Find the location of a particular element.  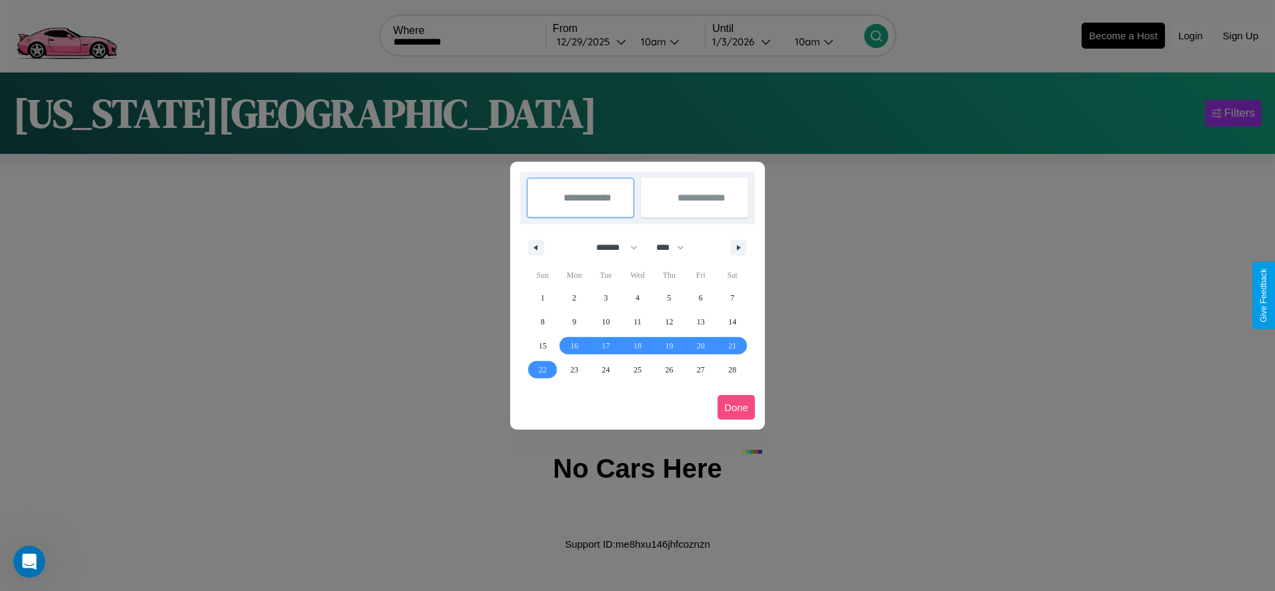

span: 1 is located at coordinates (543, 298).